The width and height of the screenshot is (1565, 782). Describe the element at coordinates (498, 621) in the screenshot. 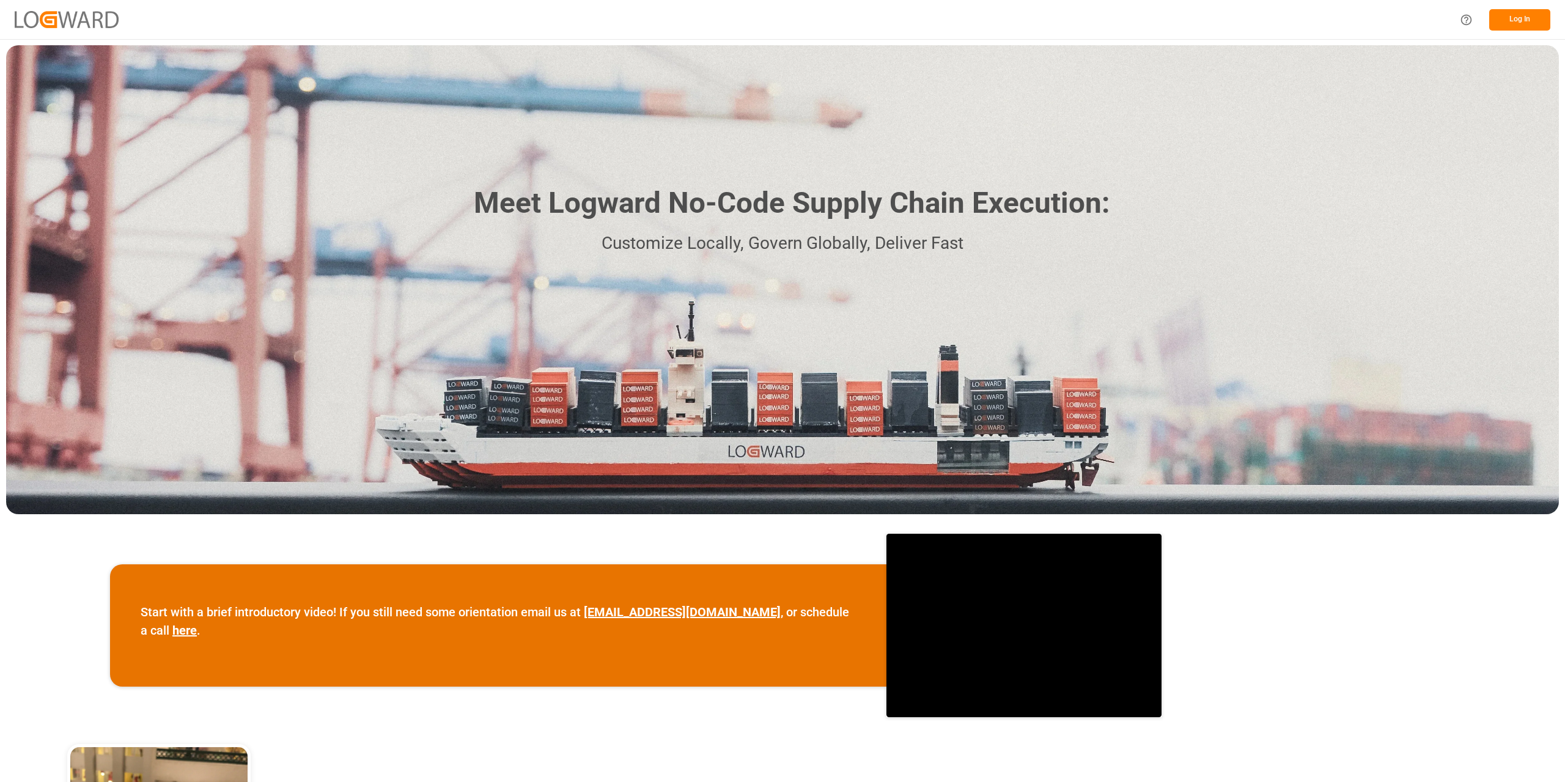

I see `p: Start with a brief introductory video! If you still need some orientation email us at , or schedu...` at that location.